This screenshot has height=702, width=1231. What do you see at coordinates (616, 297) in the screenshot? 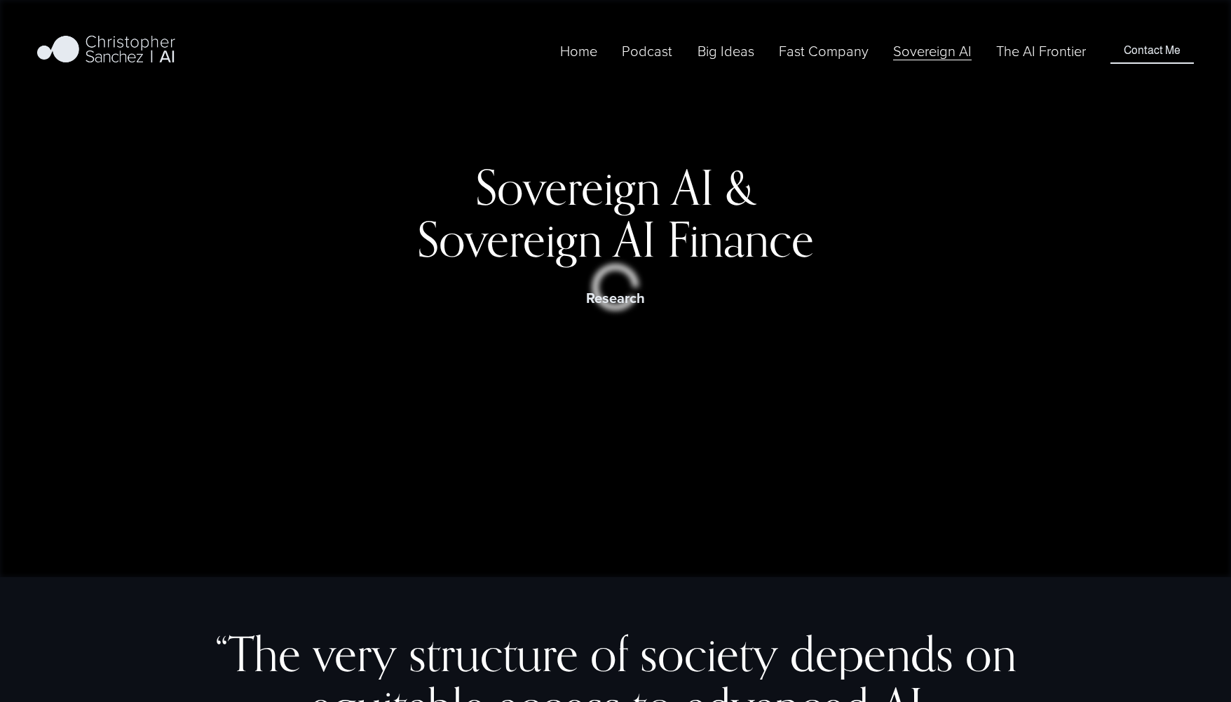
I see `strong: Research` at bounding box center [616, 297].